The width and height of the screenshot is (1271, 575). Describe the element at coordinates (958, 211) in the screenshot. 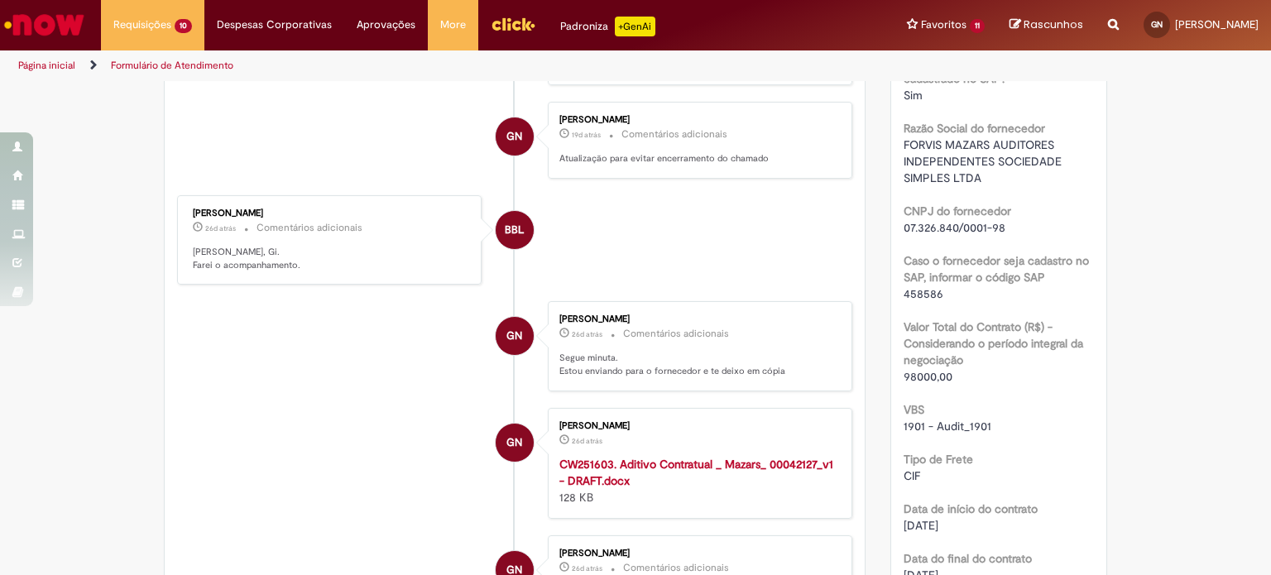

I see `b: CNPJ do fornecedor` at that location.